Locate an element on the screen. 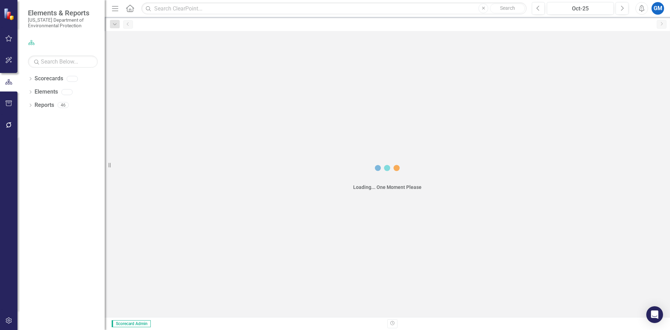 This screenshot has height=330, width=670. a: Reports is located at coordinates (44, 105).